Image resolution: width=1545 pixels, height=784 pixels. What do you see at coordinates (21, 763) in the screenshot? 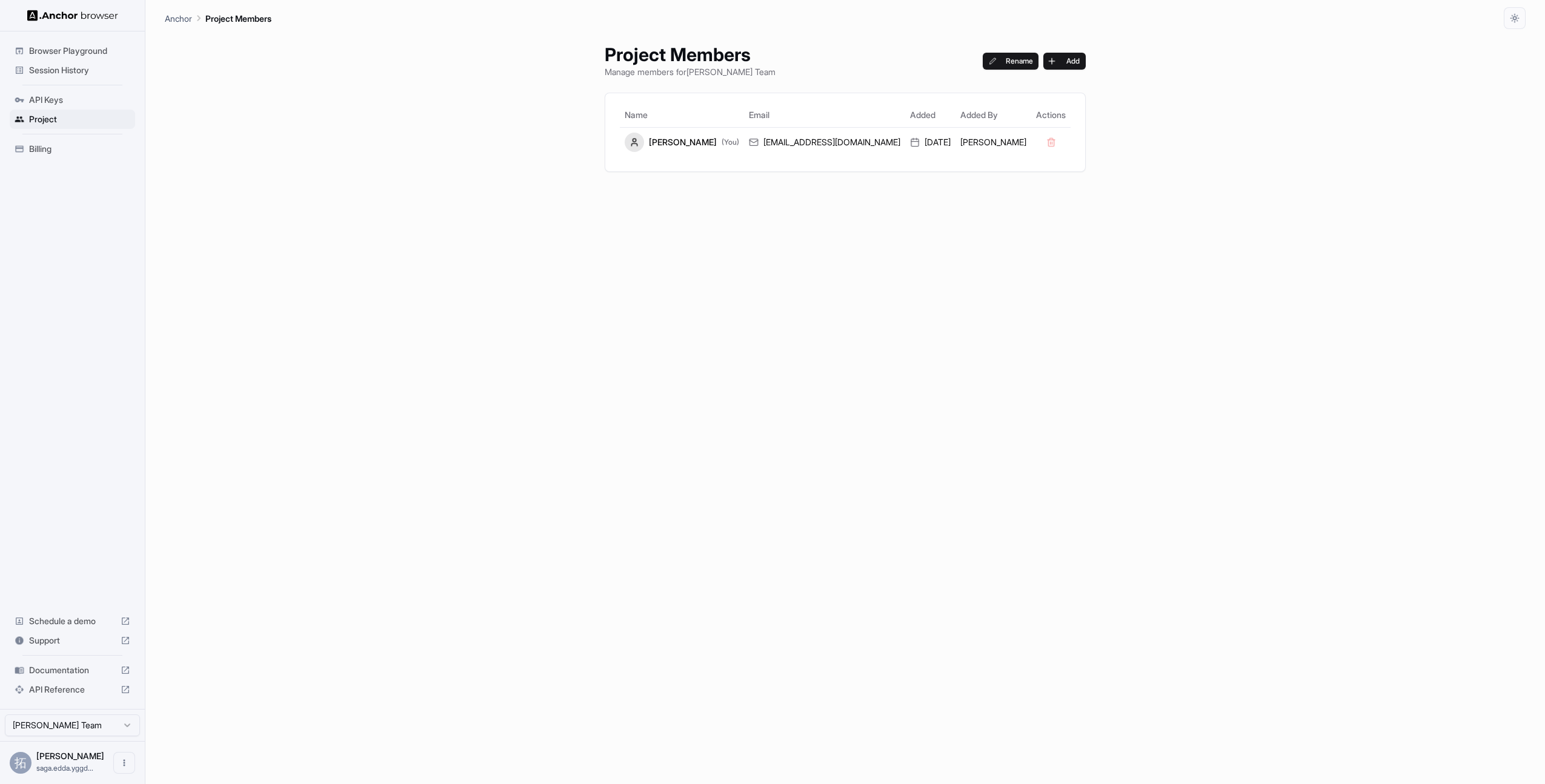
I see `div: 拓` at bounding box center [21, 763].